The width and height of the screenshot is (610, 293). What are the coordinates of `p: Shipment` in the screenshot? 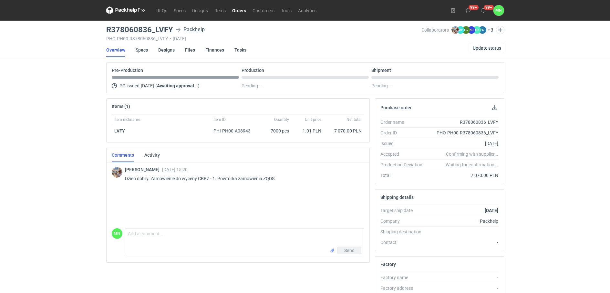 It's located at (381, 70).